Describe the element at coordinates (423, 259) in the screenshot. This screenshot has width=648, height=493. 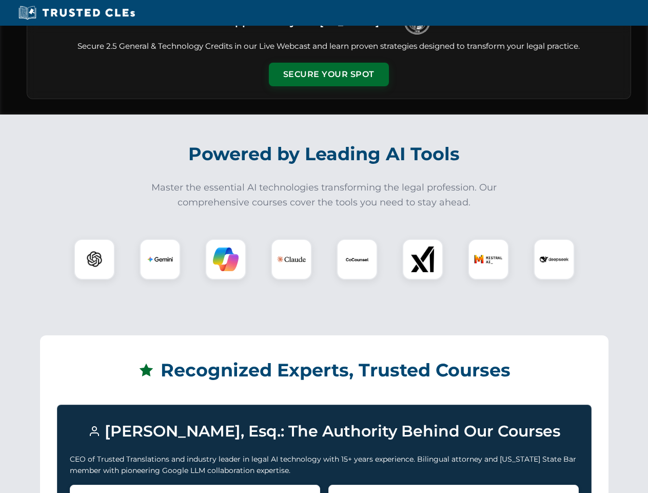
I see `img: xAI Logo` at that location.